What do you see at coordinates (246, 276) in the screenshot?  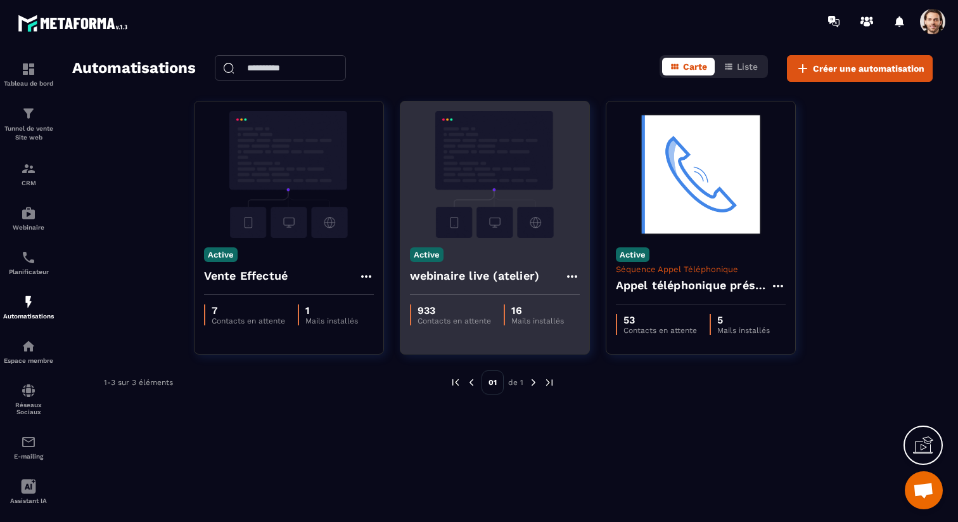 I see `h4: Vente Effectué` at bounding box center [246, 276].